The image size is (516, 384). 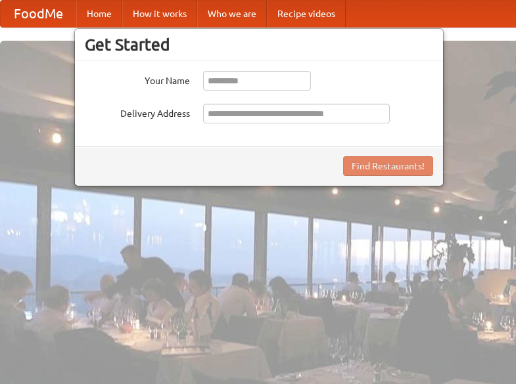 I want to click on button: Find Restaurants!, so click(x=388, y=166).